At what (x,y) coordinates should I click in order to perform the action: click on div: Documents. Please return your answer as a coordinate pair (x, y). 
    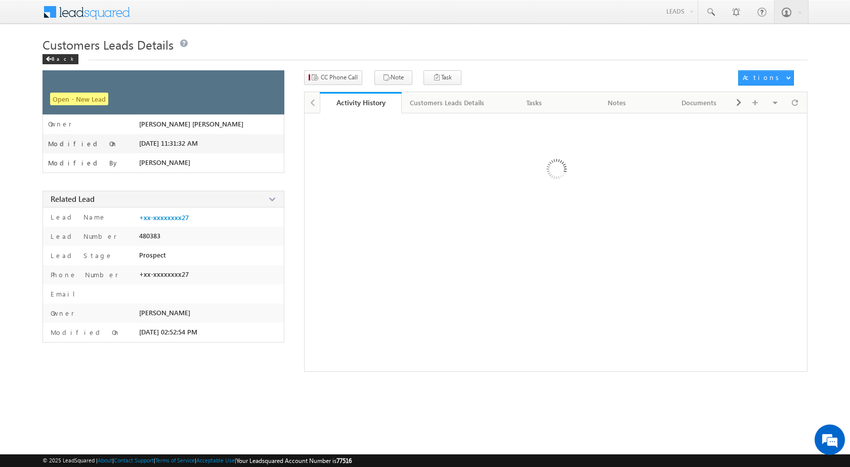
    Looking at the image, I should click on (699, 103).